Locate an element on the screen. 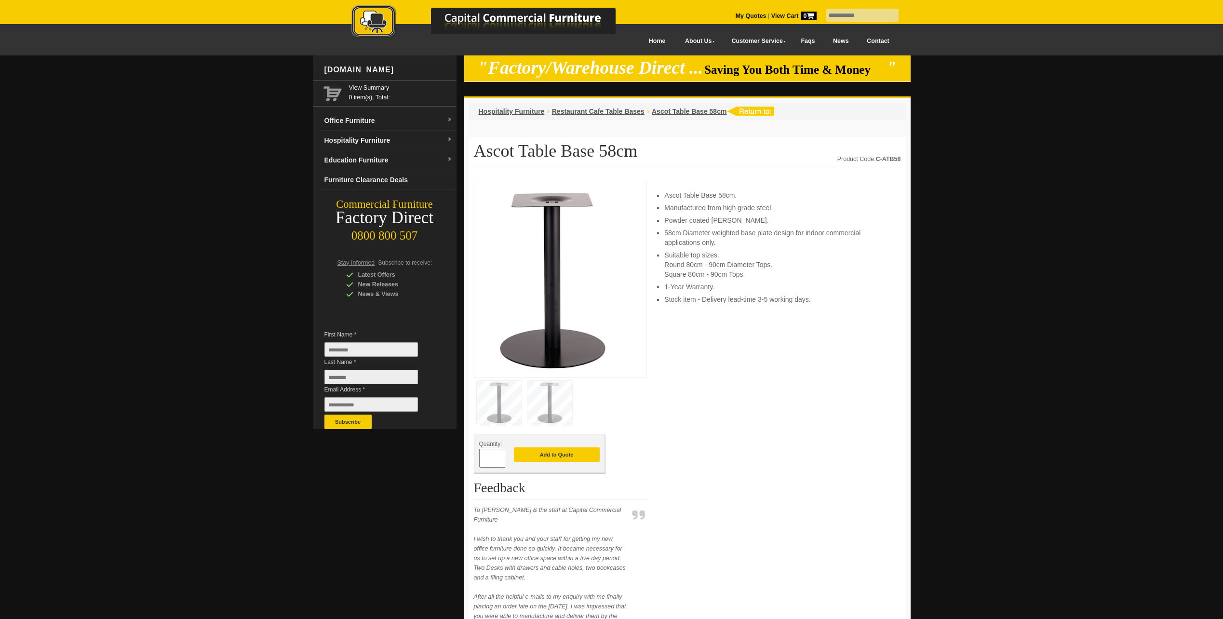  a: About Us is located at coordinates (698, 41).